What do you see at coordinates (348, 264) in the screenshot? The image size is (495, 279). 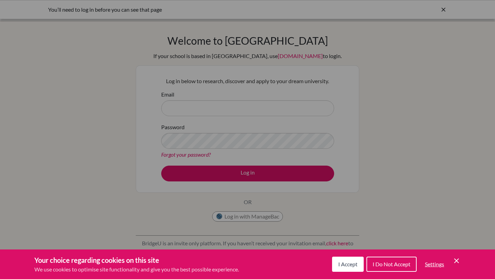 I see `span: I Accept` at bounding box center [348, 264].